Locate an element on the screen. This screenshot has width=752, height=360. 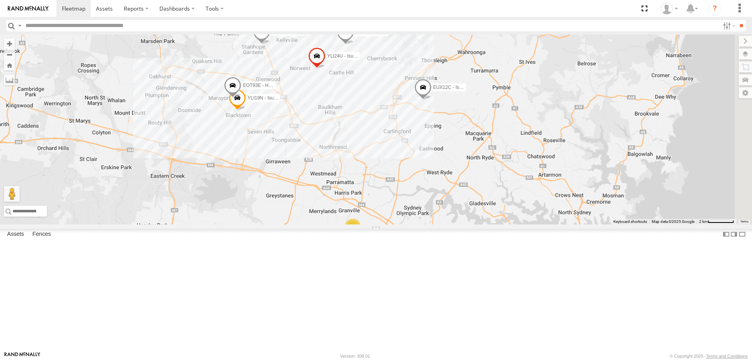
a: Visit our Website is located at coordinates (22, 356).